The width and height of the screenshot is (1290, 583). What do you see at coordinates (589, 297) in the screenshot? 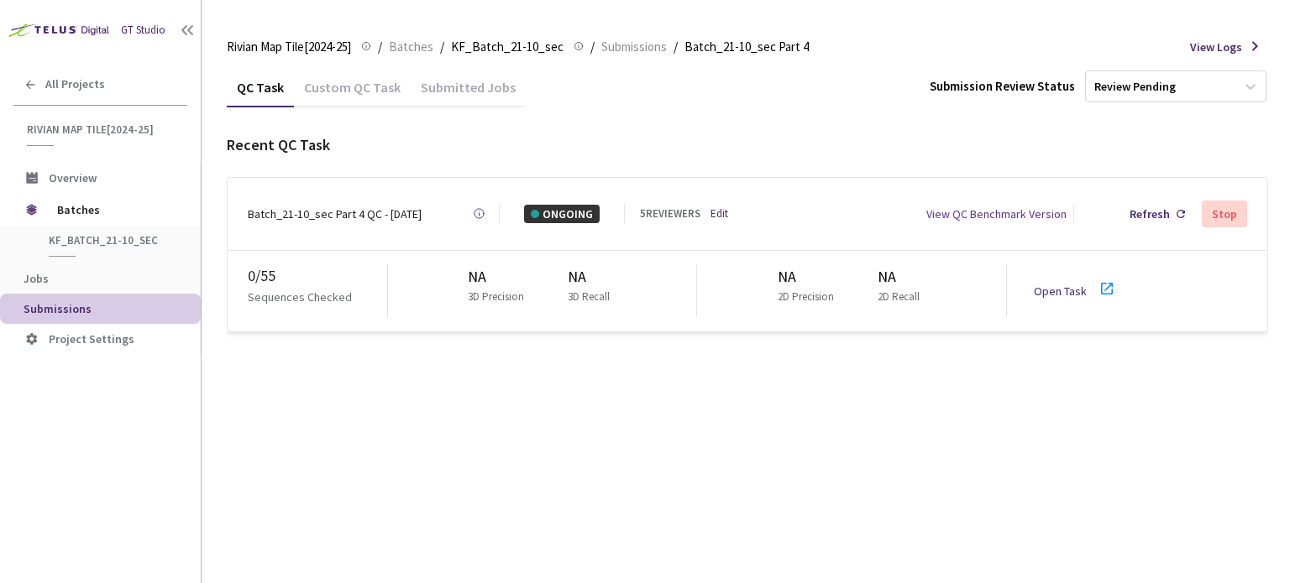
I see `p: 3D Recall` at bounding box center [589, 297].